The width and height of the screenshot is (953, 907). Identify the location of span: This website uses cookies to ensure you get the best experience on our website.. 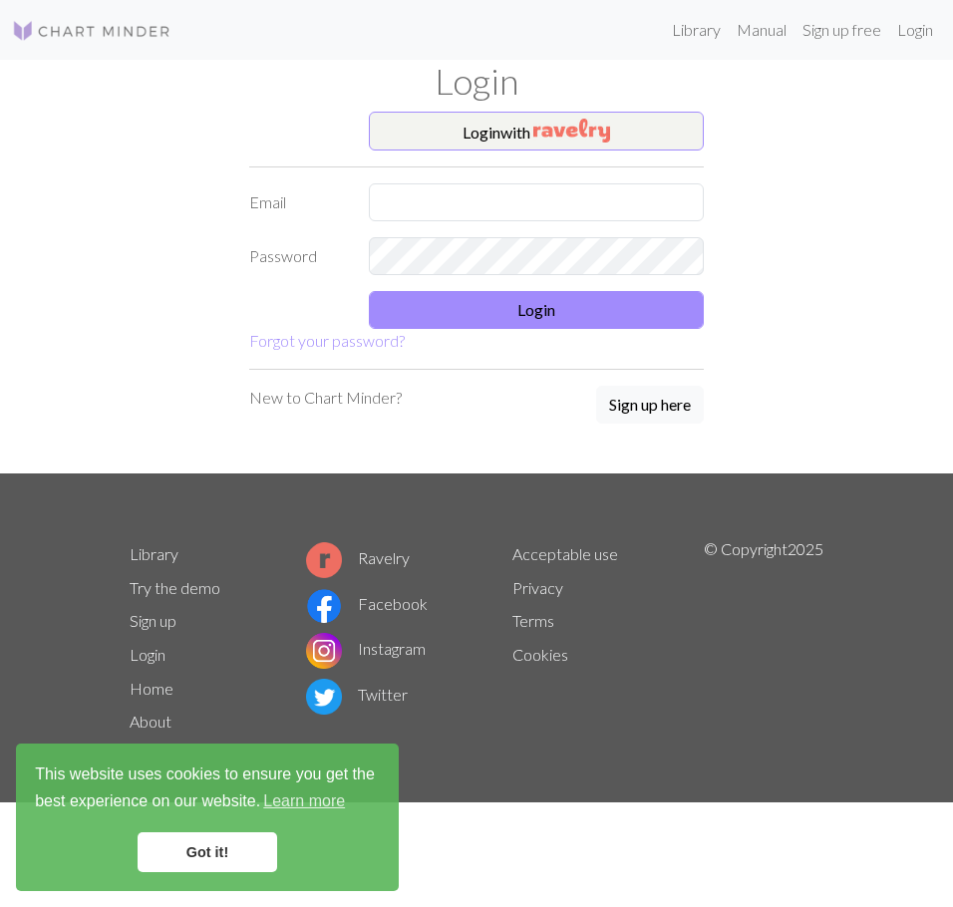
(207, 789).